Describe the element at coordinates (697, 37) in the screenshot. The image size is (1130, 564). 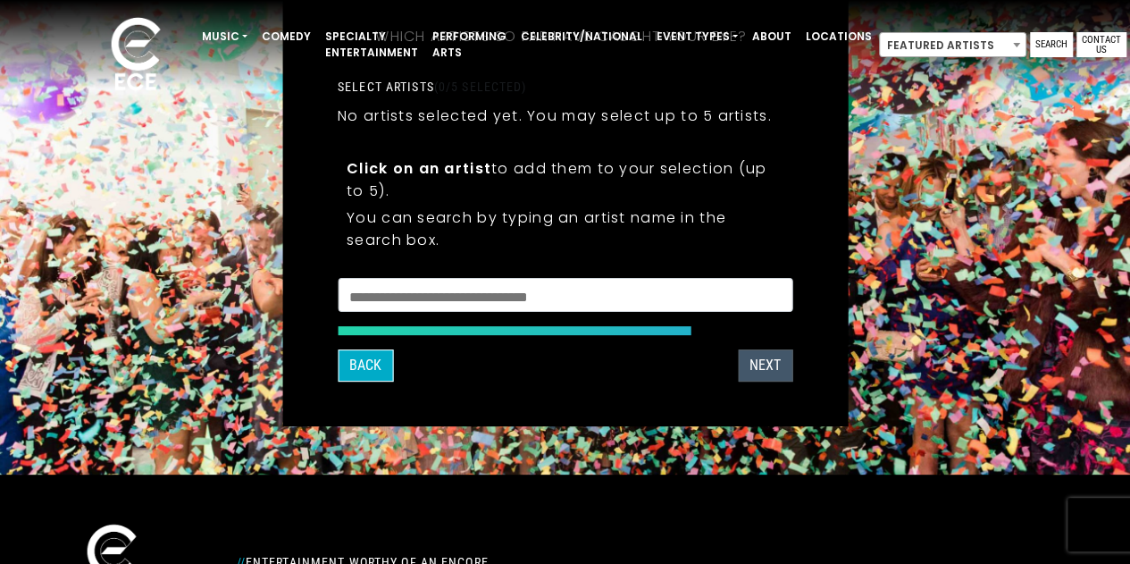
I see `a: Event Types` at that location.